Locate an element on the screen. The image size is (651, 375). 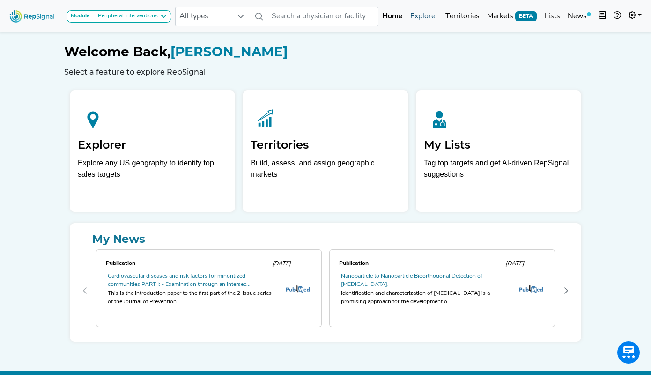
span: Welcome Back, is located at coordinates (117, 52).